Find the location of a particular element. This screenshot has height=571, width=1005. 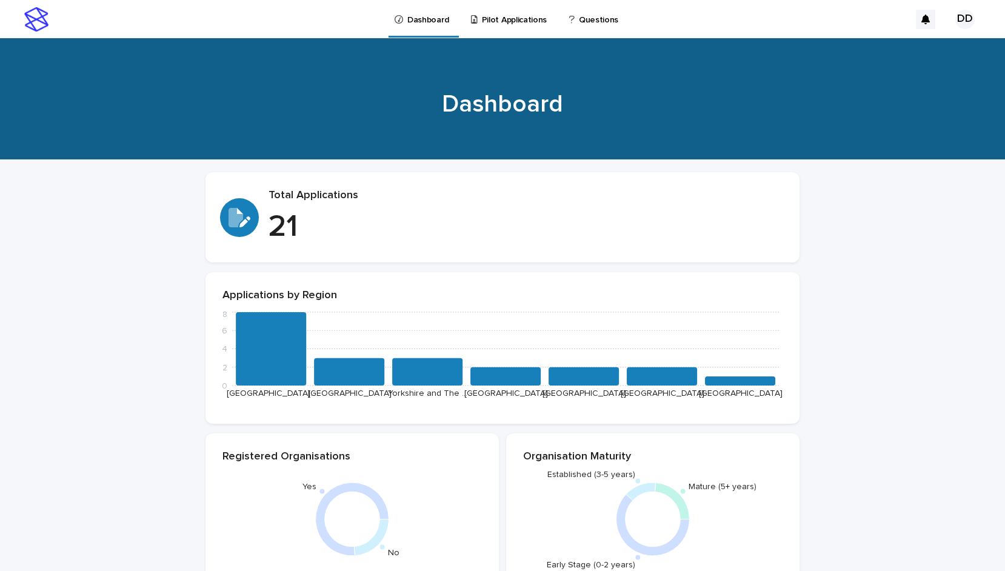

tspan: 8 is located at coordinates (225, 315).